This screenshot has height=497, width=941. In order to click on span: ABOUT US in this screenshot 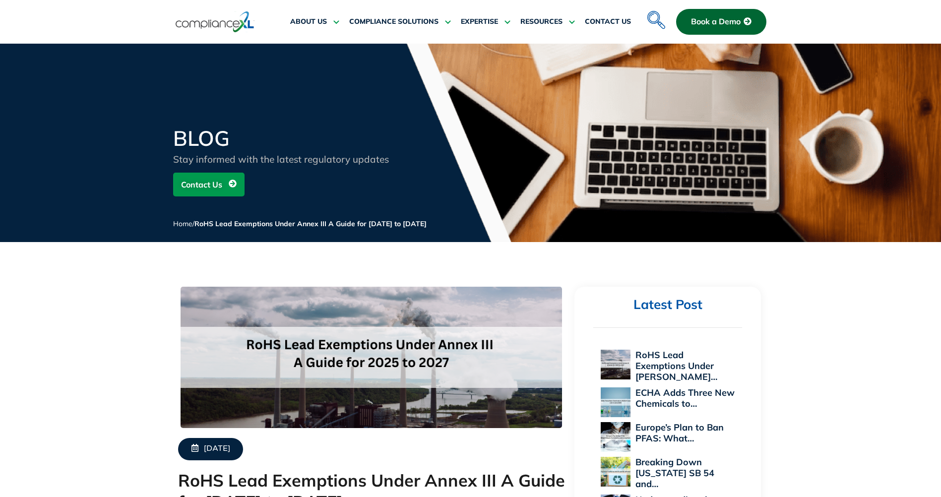, I will do `click(309, 22)`.